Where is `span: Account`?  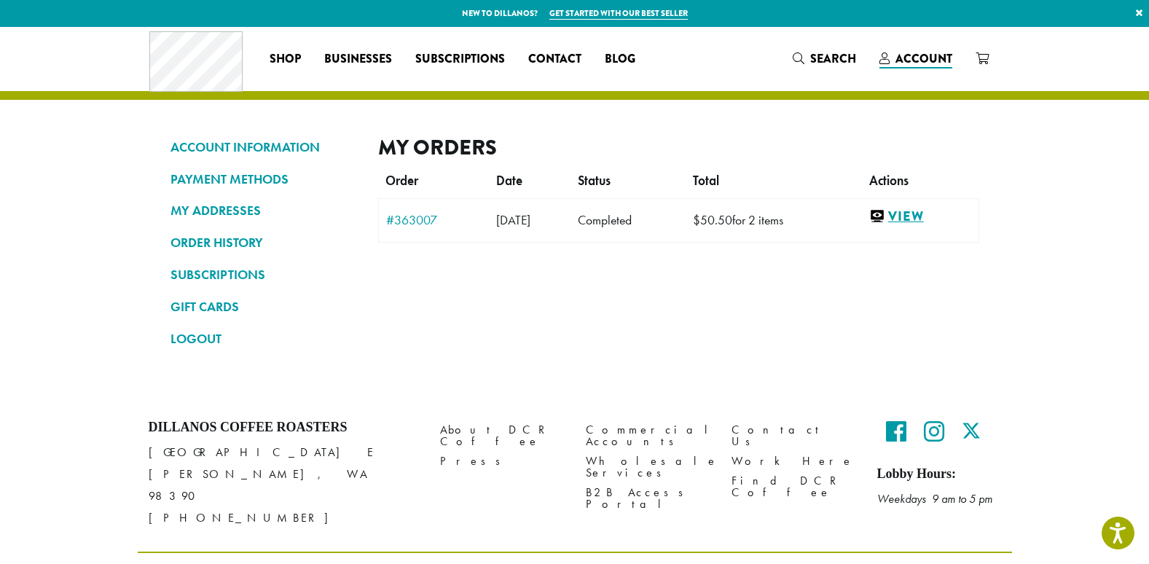
span: Account is located at coordinates (924, 58).